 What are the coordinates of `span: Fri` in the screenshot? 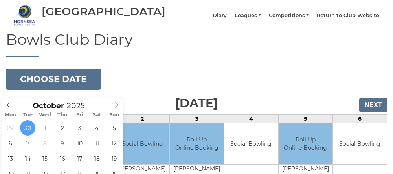 It's located at (80, 115).